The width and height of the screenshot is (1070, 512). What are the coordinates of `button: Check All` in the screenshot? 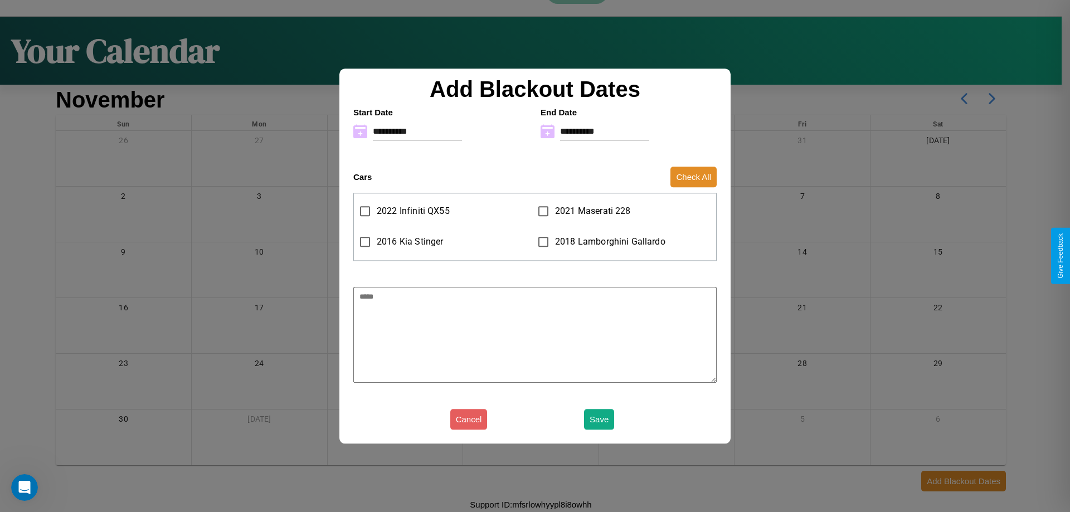 It's located at (693, 177).